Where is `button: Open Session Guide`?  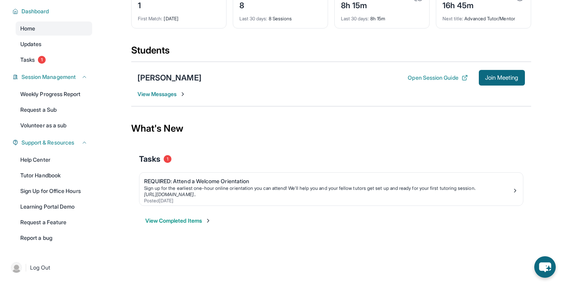
button: Open Session Guide is located at coordinates (438, 78).